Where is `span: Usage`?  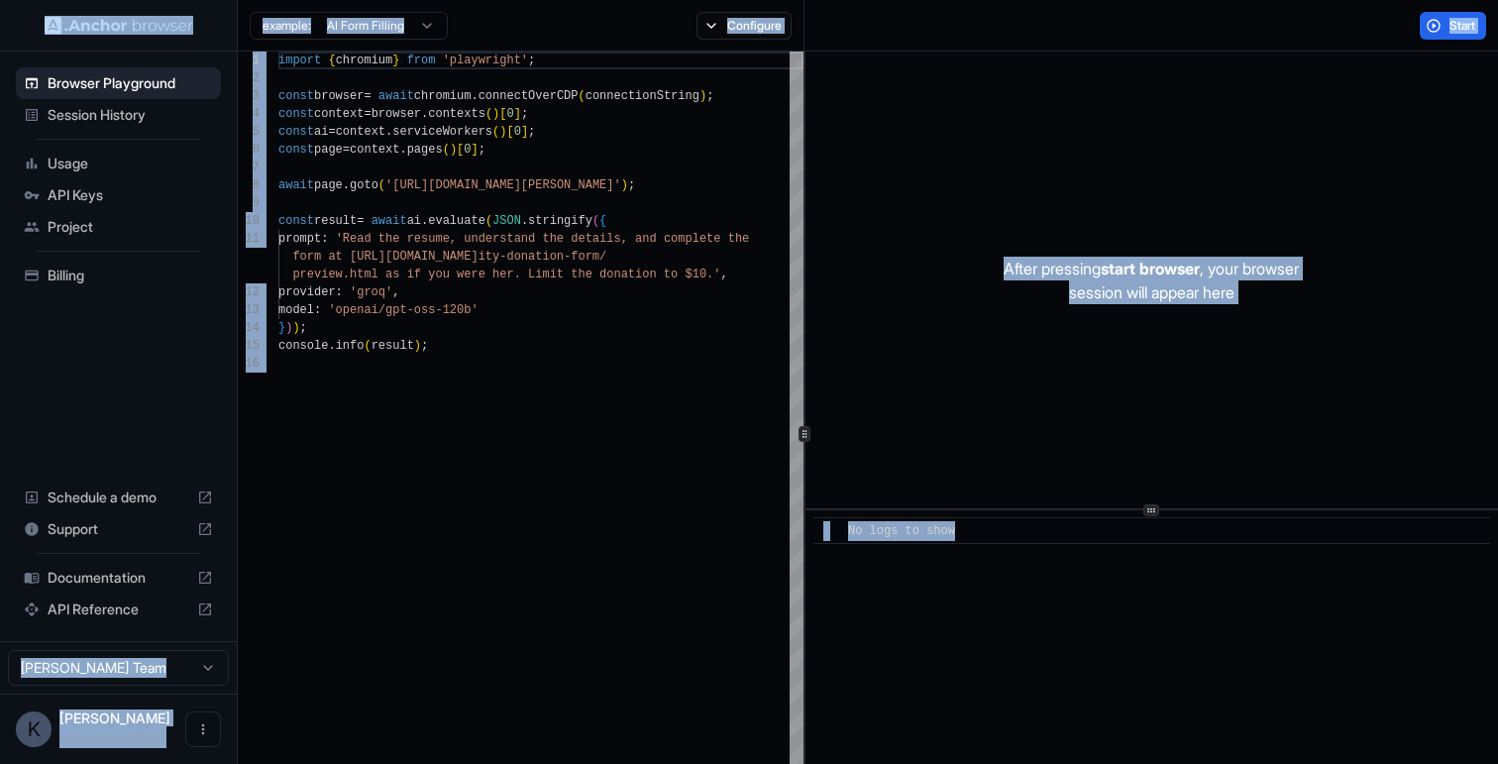 span: Usage is located at coordinates (130, 163).